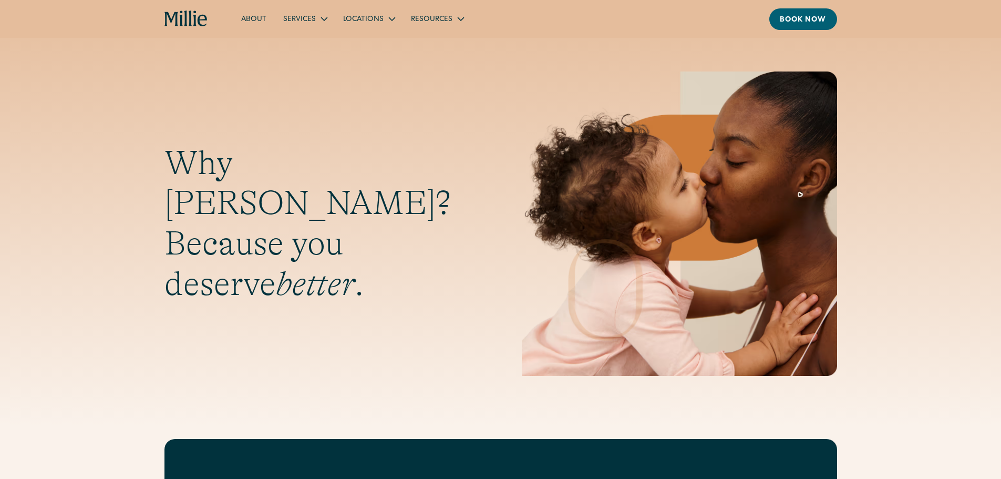  What do you see at coordinates (315, 284) in the screenshot?
I see `em: better` at bounding box center [315, 284].